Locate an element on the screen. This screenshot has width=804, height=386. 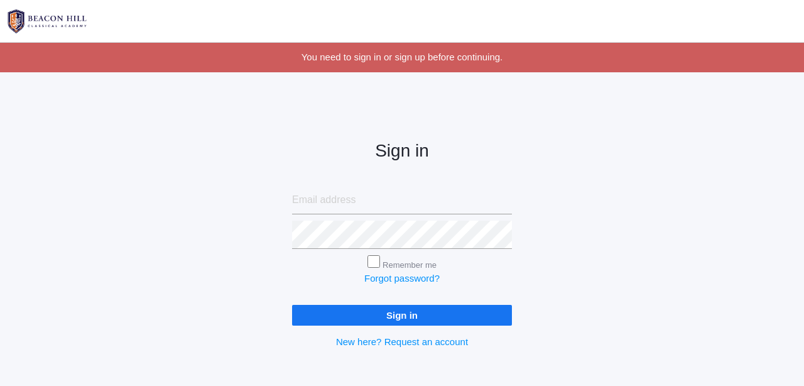
h2: Sign in is located at coordinates (402, 151).